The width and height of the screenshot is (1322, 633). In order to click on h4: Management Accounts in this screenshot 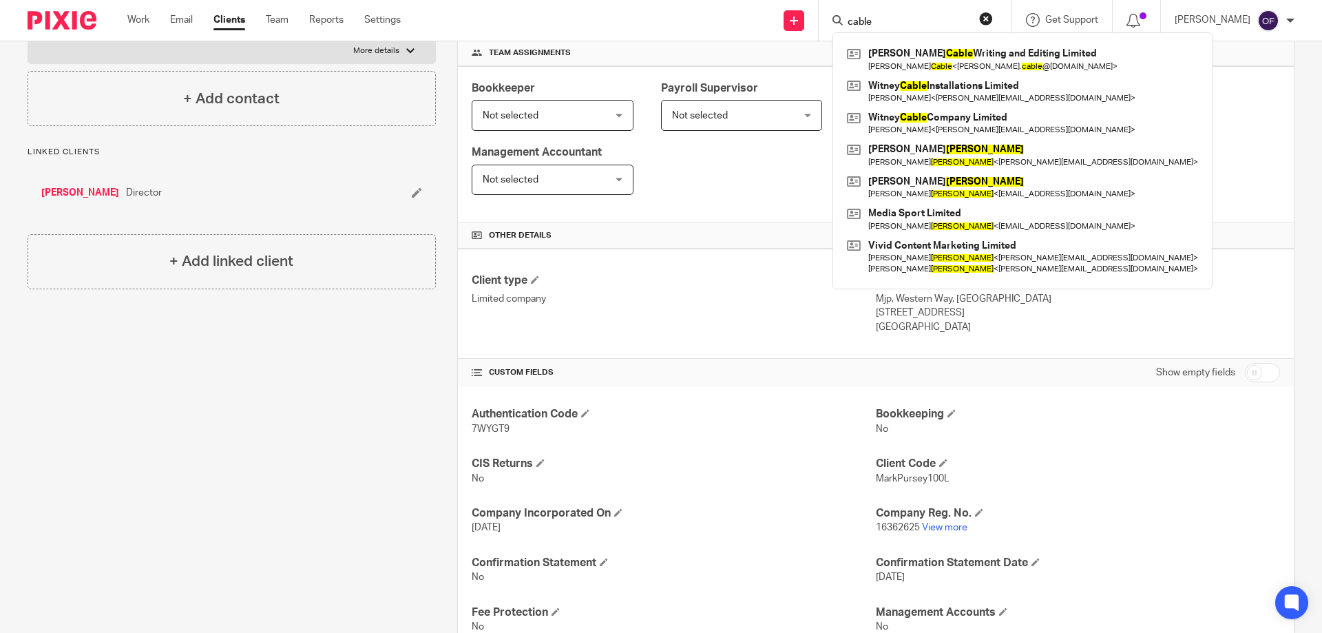, I will do `click(1078, 612)`.